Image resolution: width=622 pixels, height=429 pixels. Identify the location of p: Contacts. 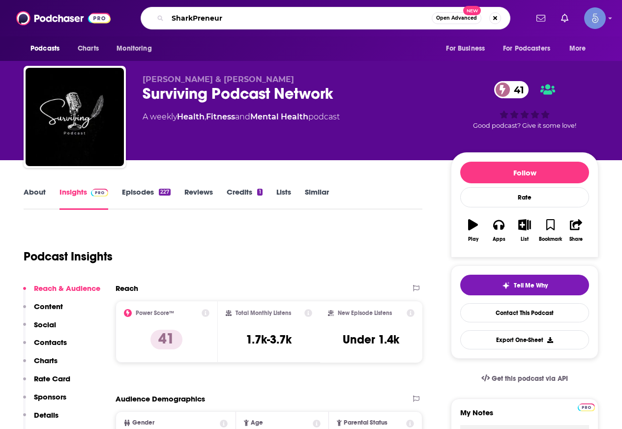
(50, 342).